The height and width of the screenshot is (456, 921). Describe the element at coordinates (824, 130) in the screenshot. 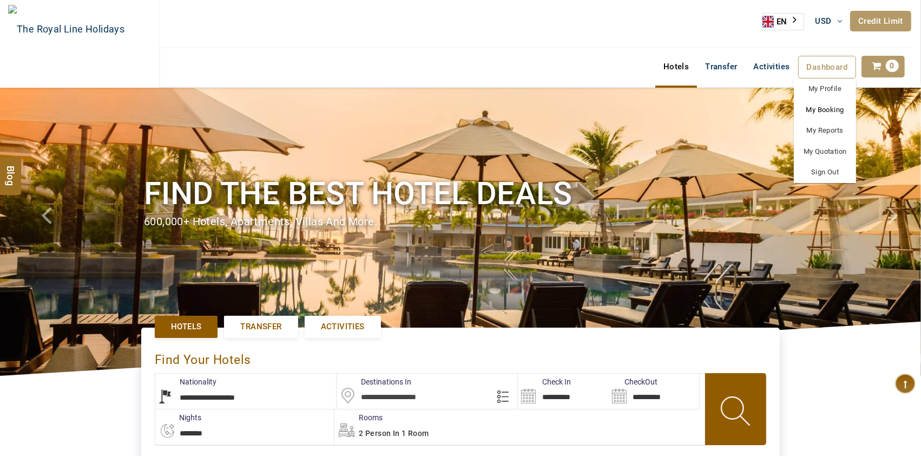

I see `a: My Reports` at that location.